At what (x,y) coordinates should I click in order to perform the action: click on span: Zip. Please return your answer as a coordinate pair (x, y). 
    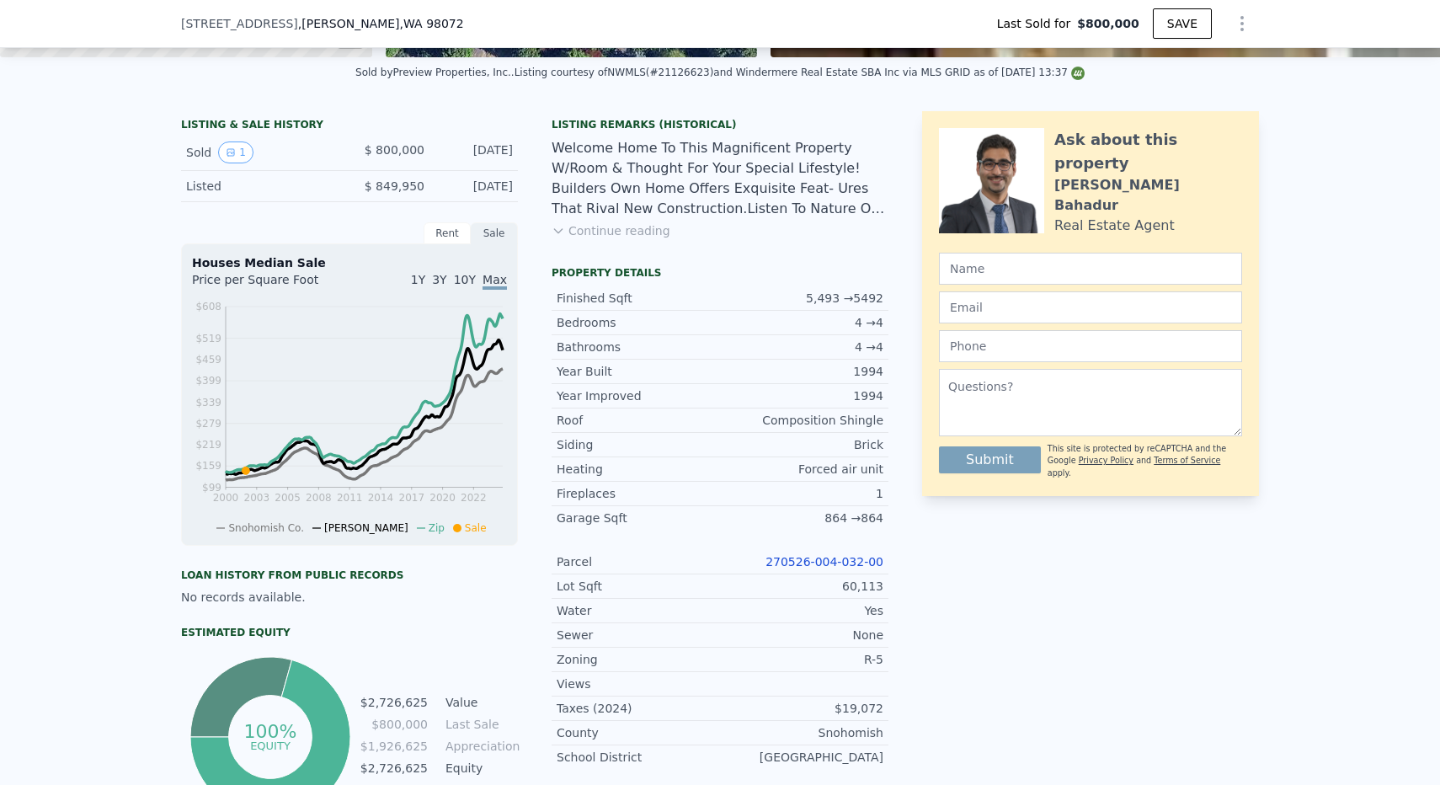
    Looking at the image, I should click on (436, 528).